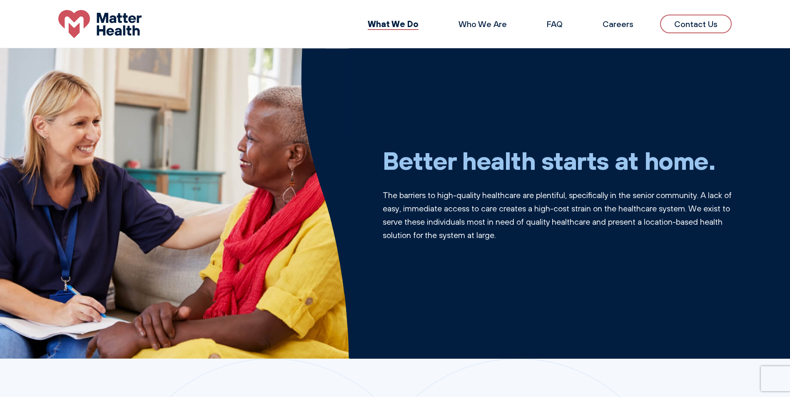  I want to click on p: The barriers to high-quality healthcare are plentiful, specifically in the senior community. A la..., so click(557, 215).